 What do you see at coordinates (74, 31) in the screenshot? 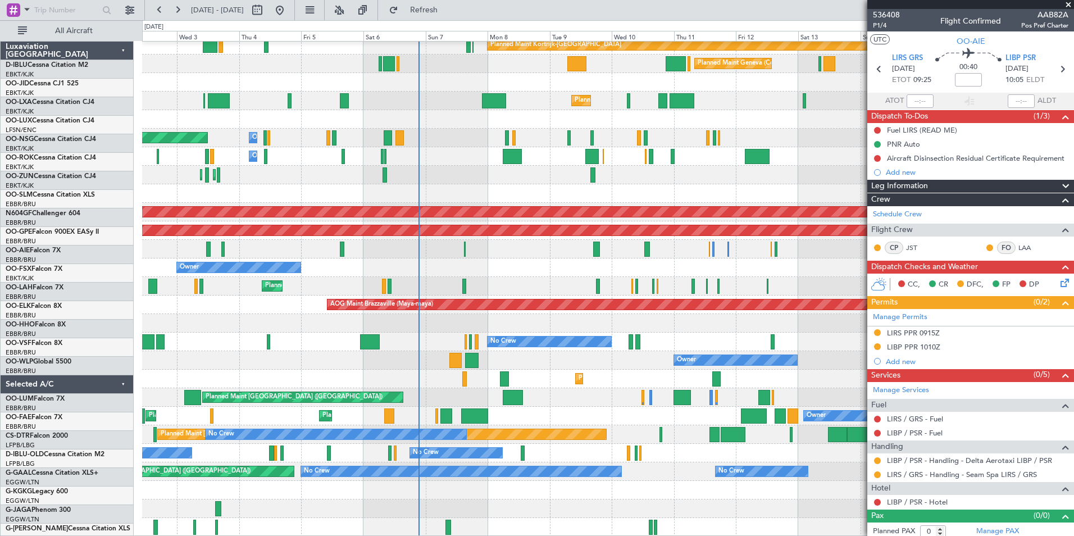
I see `span: All Aircraft` at bounding box center [74, 31].